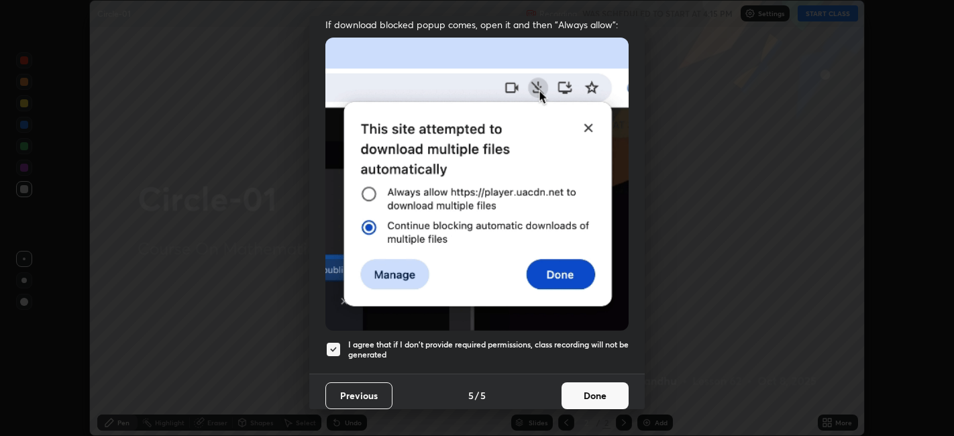 Image resolution: width=954 pixels, height=436 pixels. What do you see at coordinates (359, 396) in the screenshot?
I see `button: Previous` at bounding box center [359, 396].